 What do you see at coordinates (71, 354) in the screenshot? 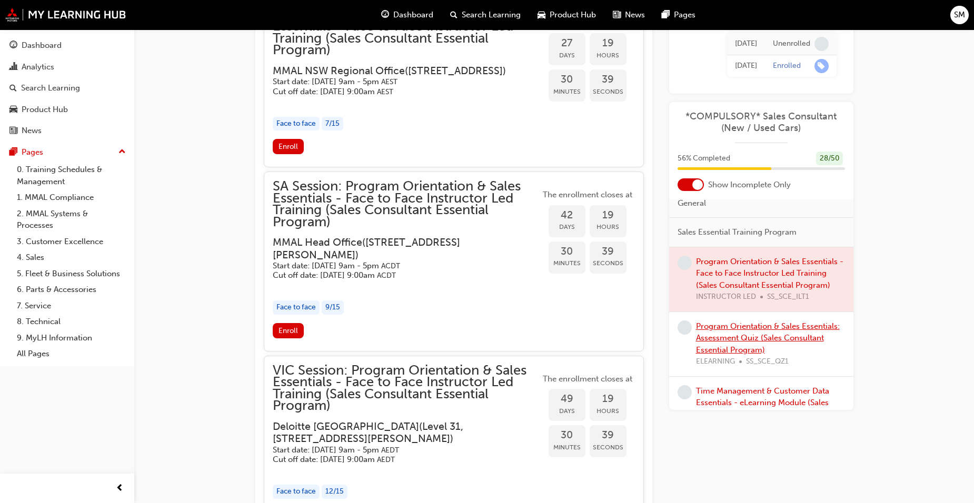
I see `a: All Pages` at bounding box center [71, 354].